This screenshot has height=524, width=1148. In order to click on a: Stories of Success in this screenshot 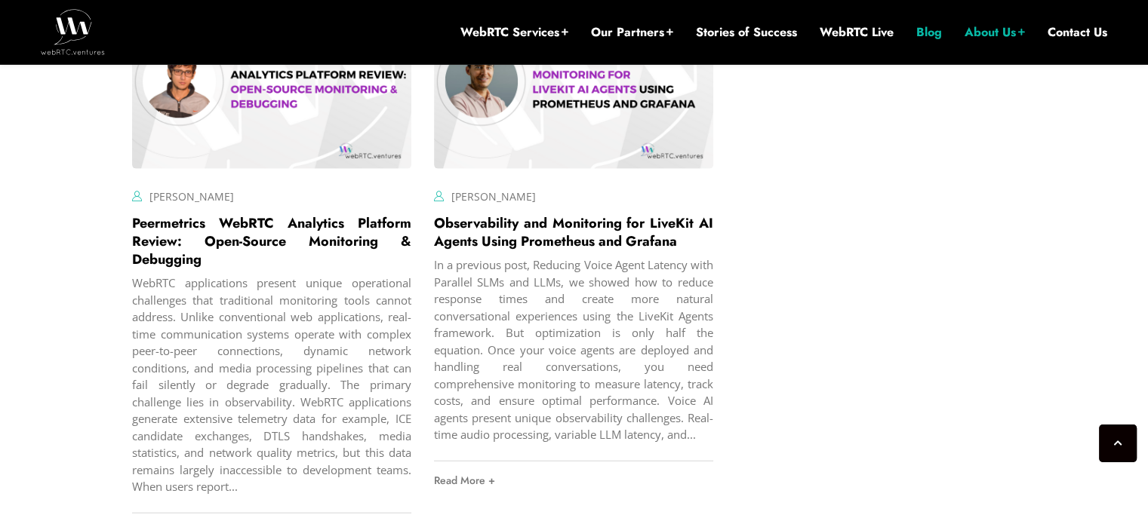, I will do `click(746, 32)`.